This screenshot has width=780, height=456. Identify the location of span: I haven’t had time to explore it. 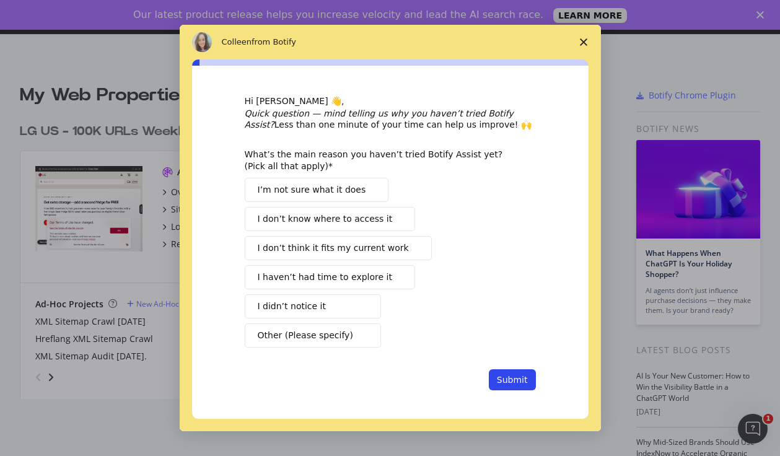
(325, 277).